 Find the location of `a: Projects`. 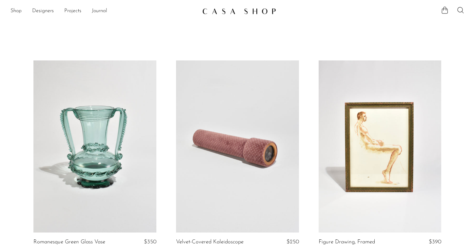

a: Projects is located at coordinates (73, 11).